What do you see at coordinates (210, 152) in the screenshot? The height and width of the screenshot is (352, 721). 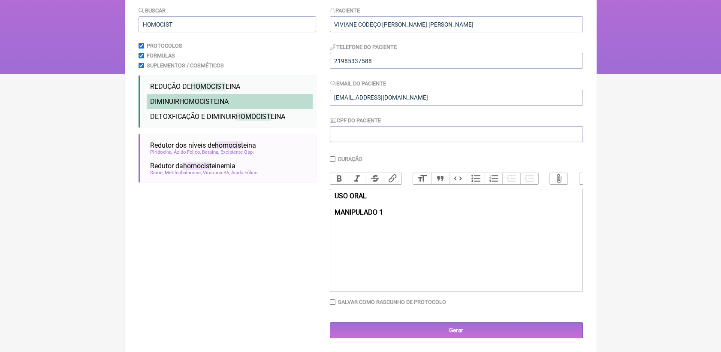 I see `span: Betaína` at bounding box center [210, 152].